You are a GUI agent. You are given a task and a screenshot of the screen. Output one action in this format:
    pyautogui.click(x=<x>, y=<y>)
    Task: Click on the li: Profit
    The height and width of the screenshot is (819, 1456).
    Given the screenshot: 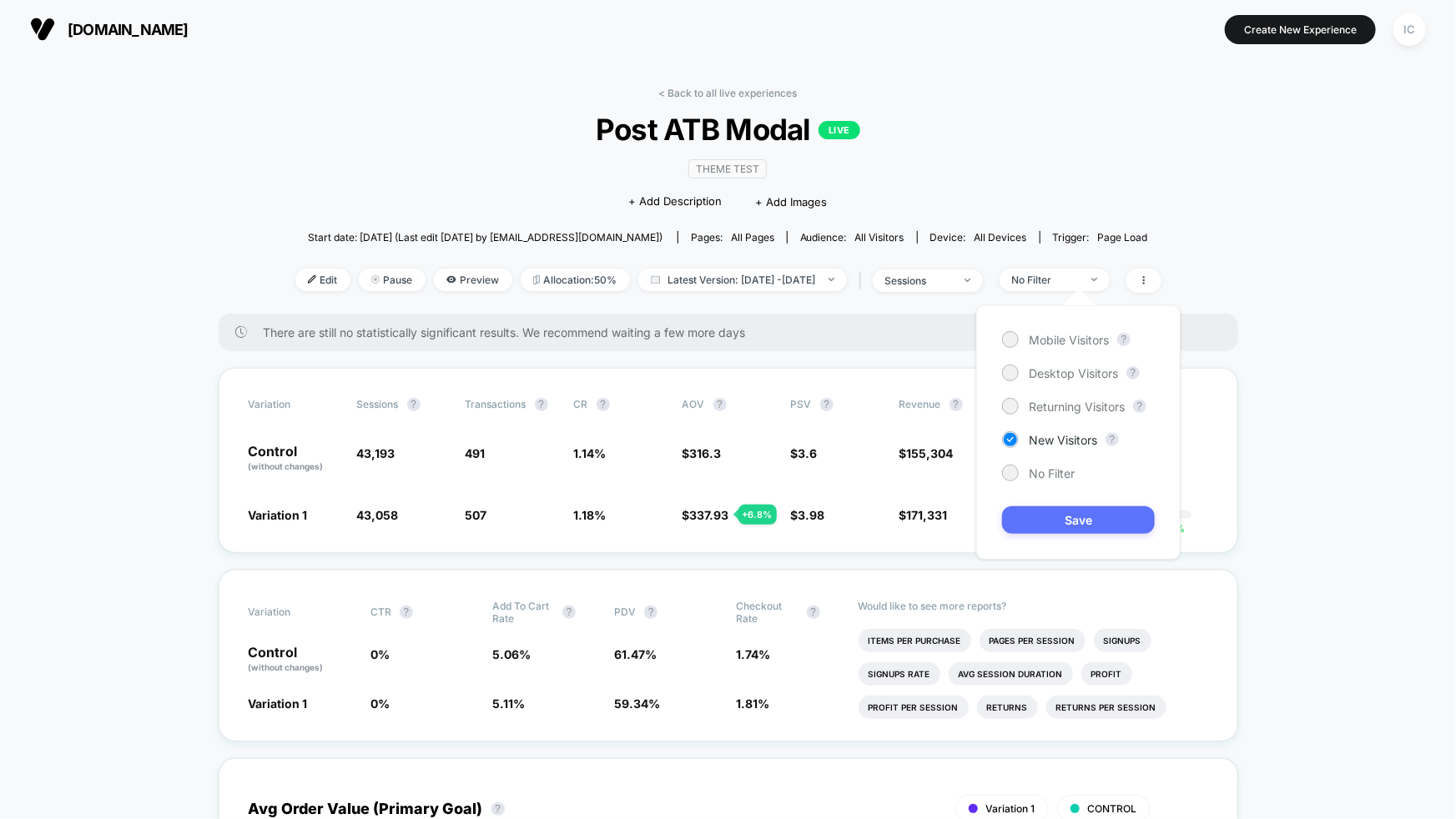 What is the action you would take?
    pyautogui.click(x=1106, y=674)
    